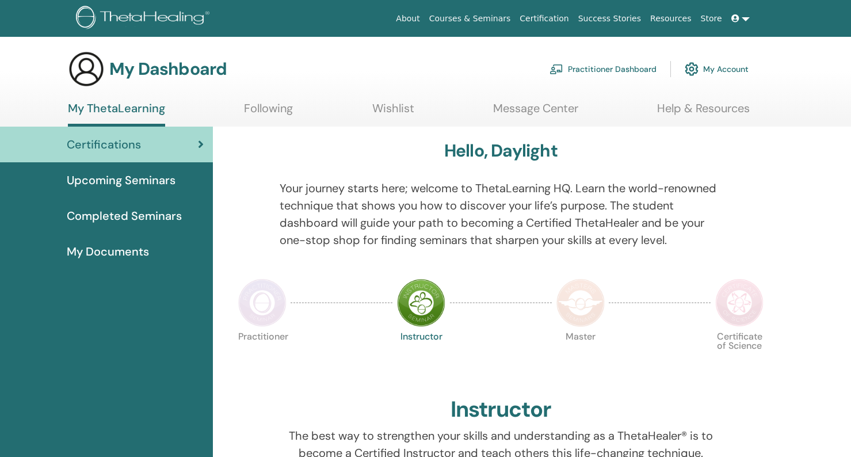 This screenshot has height=457, width=851. Describe the element at coordinates (610, 18) in the screenshot. I see `a: Success Stories` at that location.